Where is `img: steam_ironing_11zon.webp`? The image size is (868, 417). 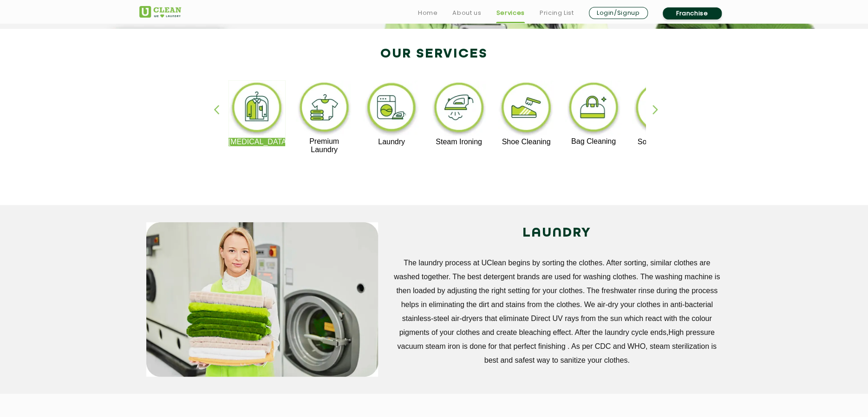
img: steam_ironing_11zon.webp is located at coordinates (459, 109).